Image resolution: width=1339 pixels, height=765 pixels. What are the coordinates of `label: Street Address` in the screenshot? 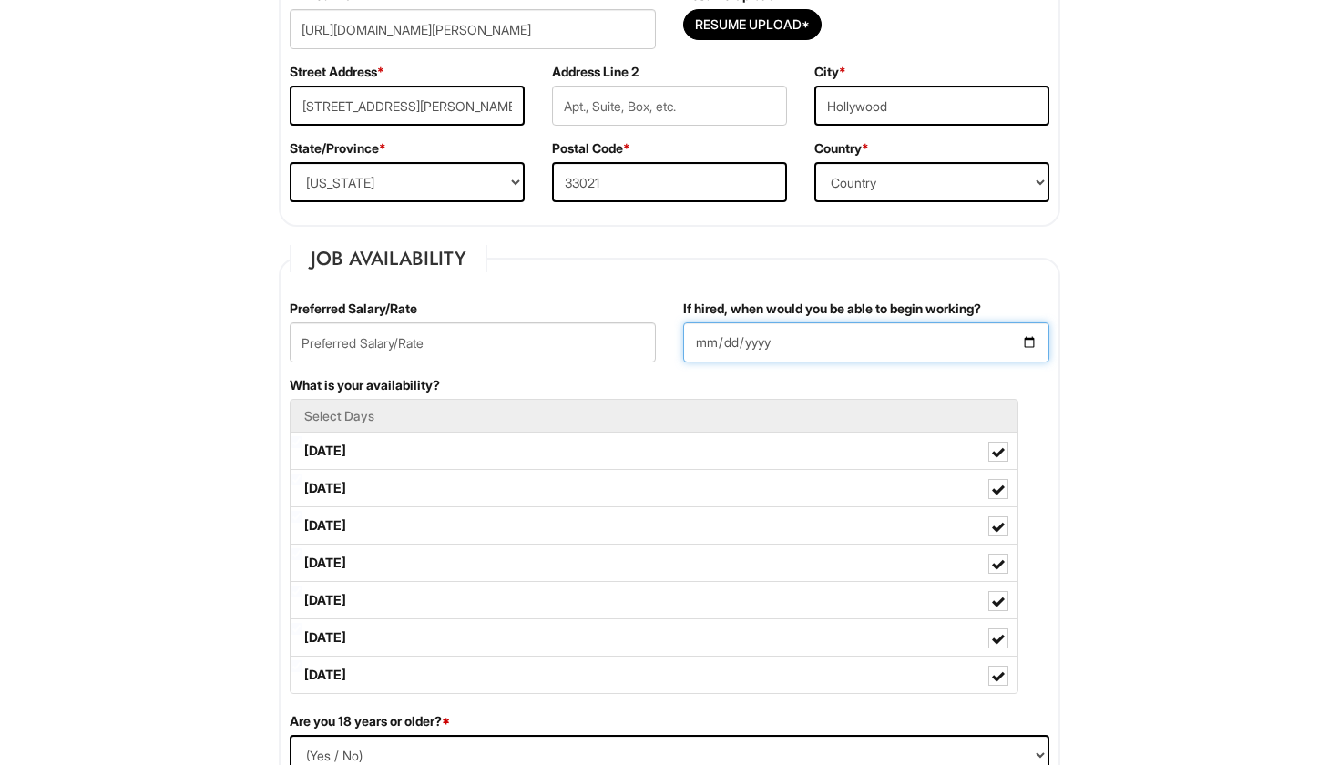 It's located at (337, 72).